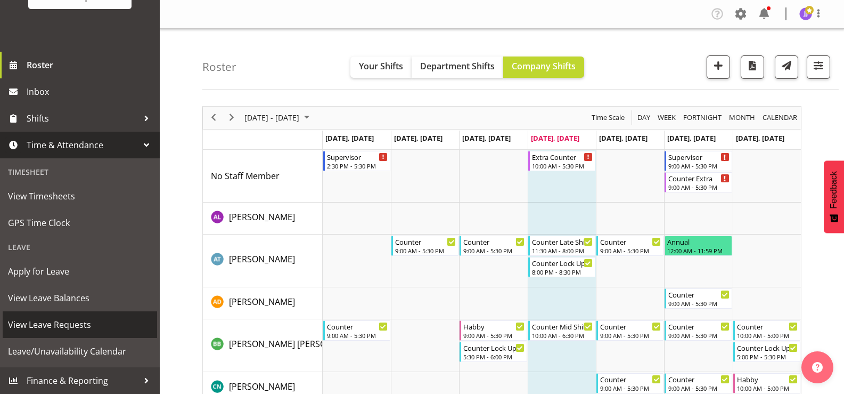 The width and height of the screenshot is (844, 394). What do you see at coordinates (563, 335) in the screenshot?
I see `div: 10:00 AM - 6:30 PM` at bounding box center [563, 335].